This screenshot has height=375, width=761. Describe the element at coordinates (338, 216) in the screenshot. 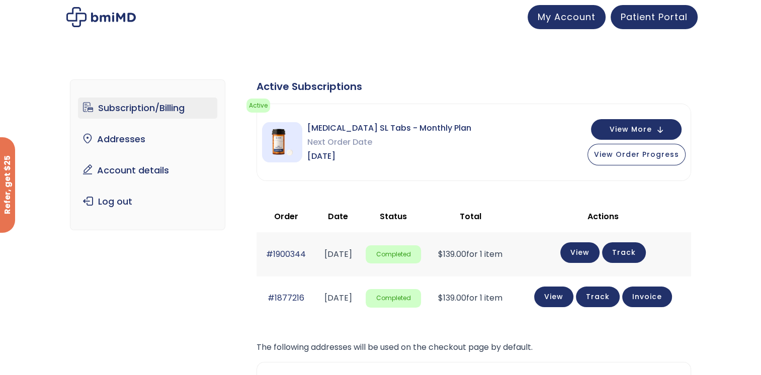

I see `span: Date` at that location.